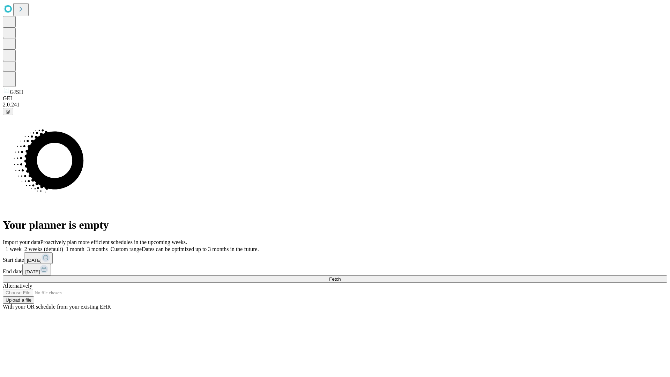 This screenshot has height=377, width=670. What do you see at coordinates (335, 270) in the screenshot?
I see `div: End date` at bounding box center [335, 270].